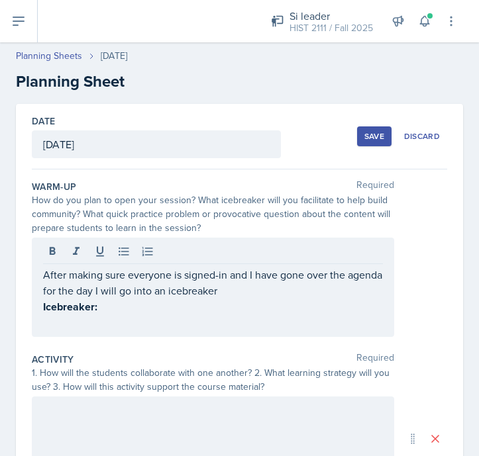 The height and width of the screenshot is (456, 479). What do you see at coordinates (331, 16) in the screenshot?
I see `div: Si leader` at bounding box center [331, 16].